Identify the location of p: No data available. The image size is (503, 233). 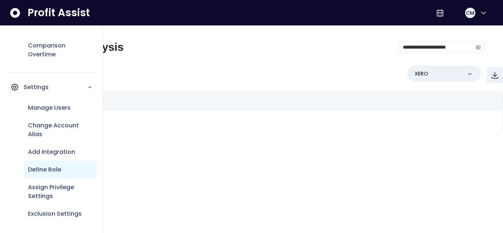
(266, 121).